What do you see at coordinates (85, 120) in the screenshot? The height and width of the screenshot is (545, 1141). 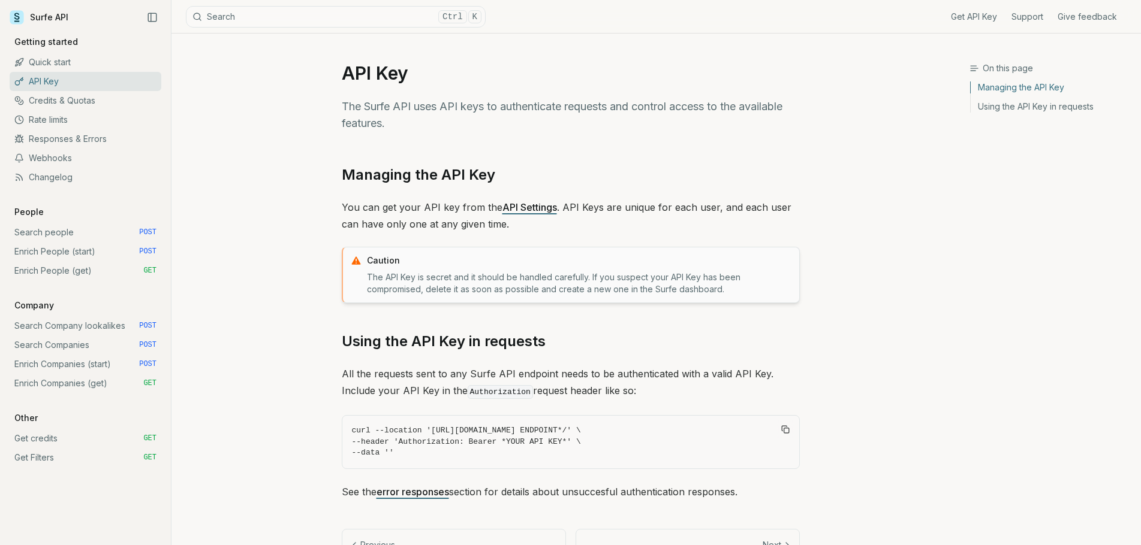 I see `a: Rate limits` at bounding box center [85, 120].